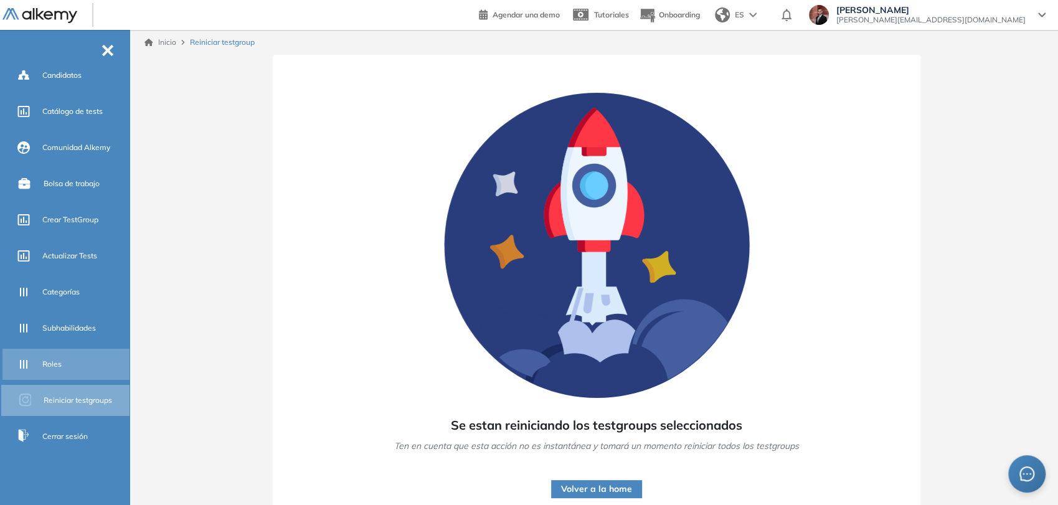  Describe the element at coordinates (1027, 474) in the screenshot. I see `span: message` at that location.